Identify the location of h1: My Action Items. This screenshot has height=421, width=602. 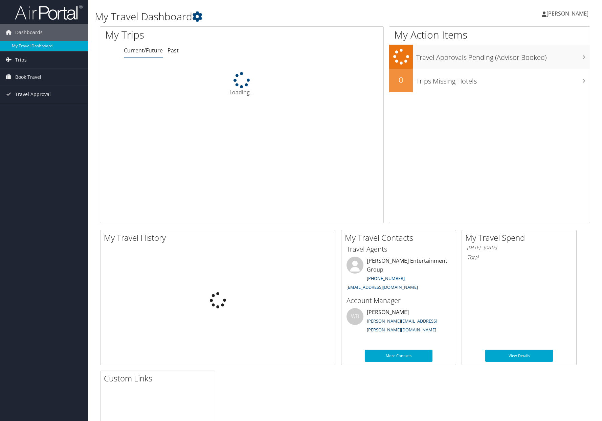
(489, 35).